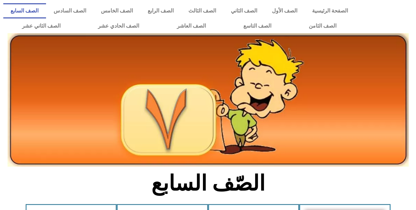 This screenshot has width=416, height=210. I want to click on a: الصف الحادي عشر, so click(118, 26).